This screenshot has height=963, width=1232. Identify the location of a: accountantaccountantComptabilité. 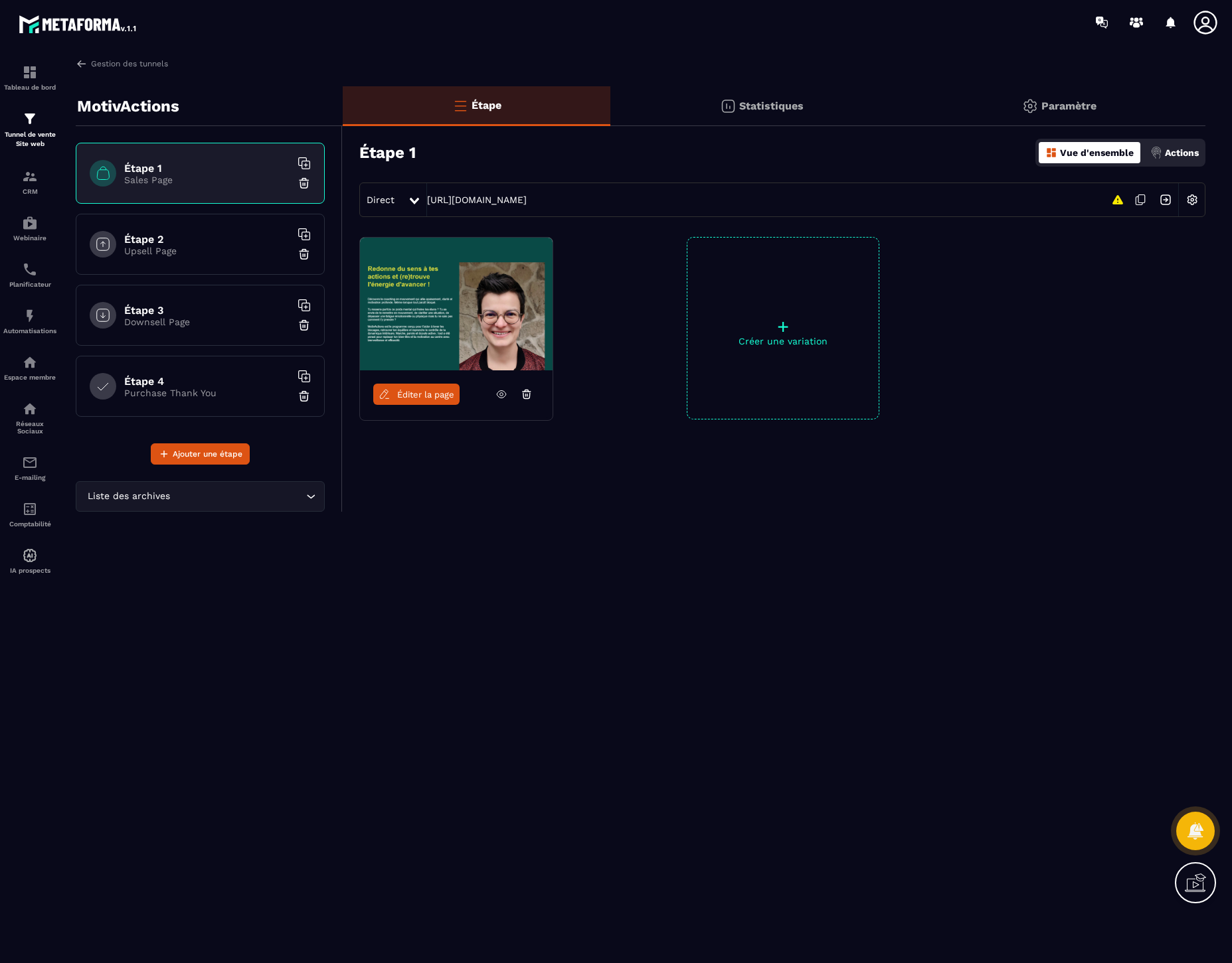
(30, 515).